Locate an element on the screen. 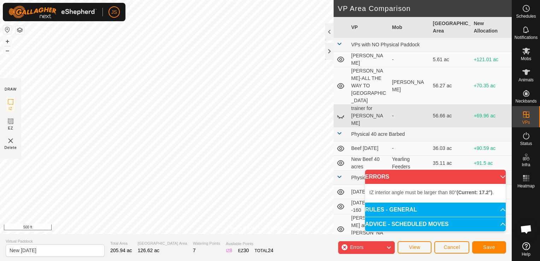 The height and width of the screenshot is (261, 540). span: View is located at coordinates (415, 247).